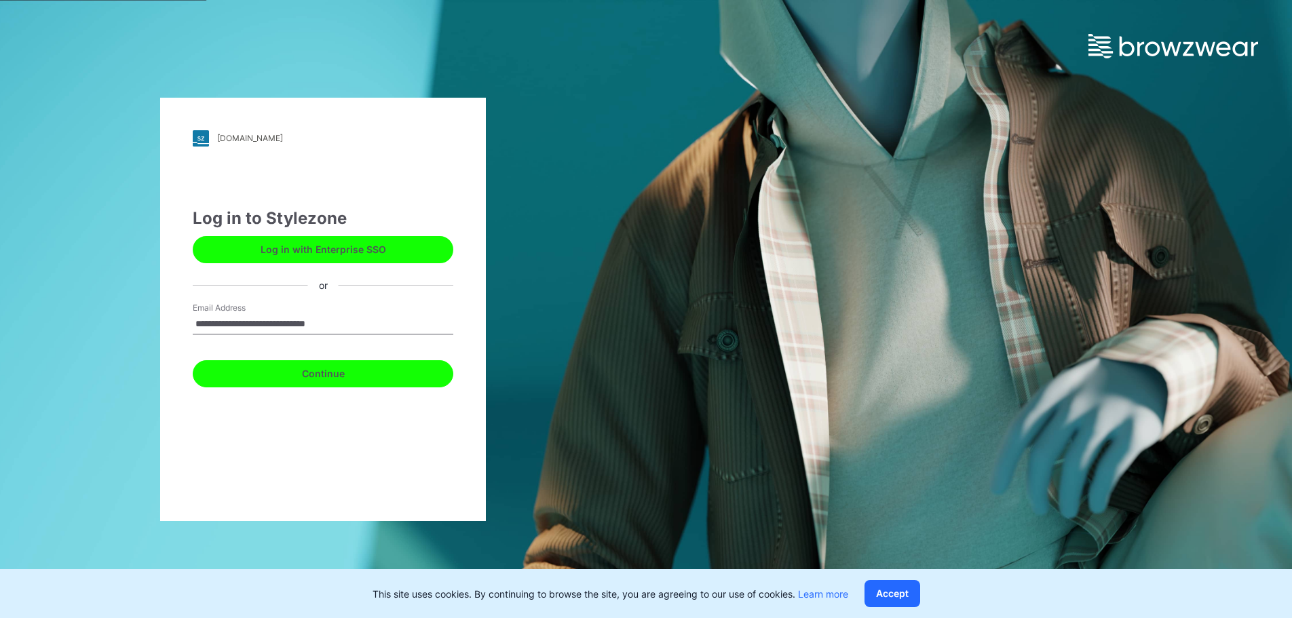 Image resolution: width=1292 pixels, height=618 pixels. I want to click on div: or, so click(323, 285).